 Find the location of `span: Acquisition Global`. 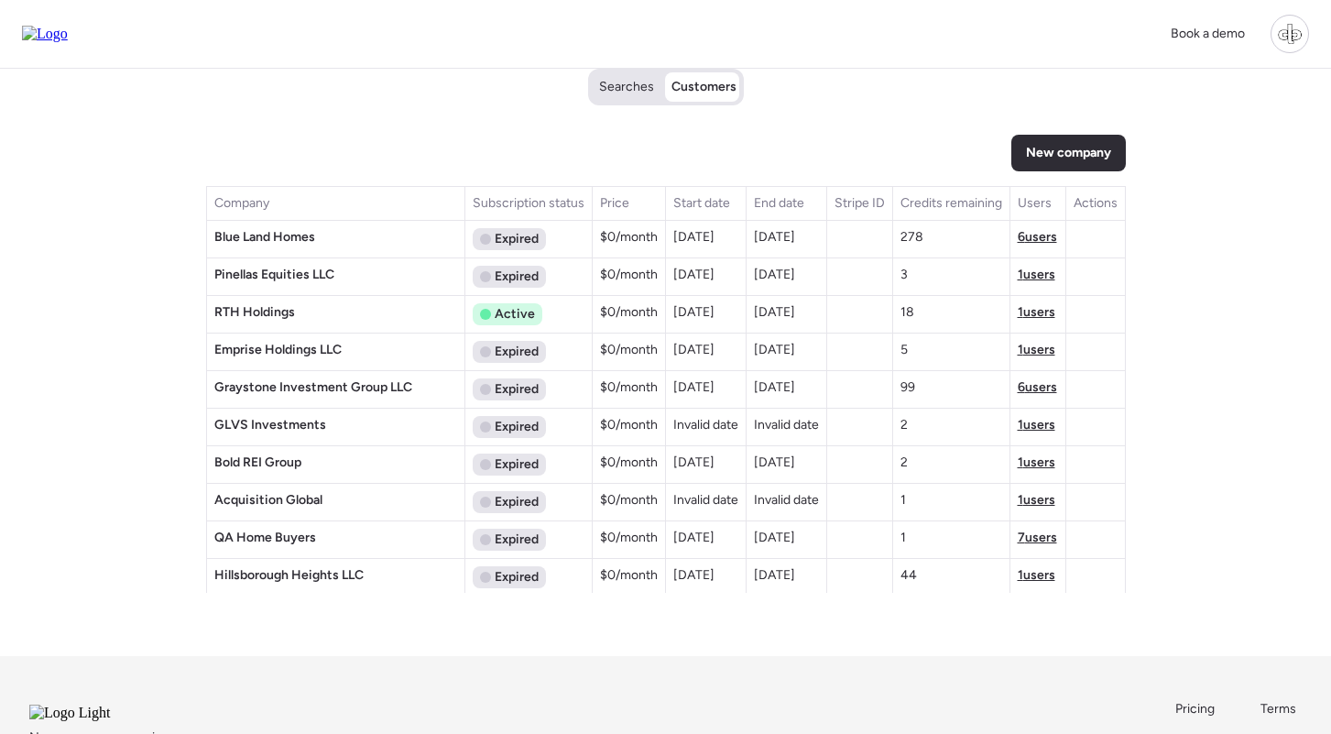

span: Acquisition Global is located at coordinates (268, 499).